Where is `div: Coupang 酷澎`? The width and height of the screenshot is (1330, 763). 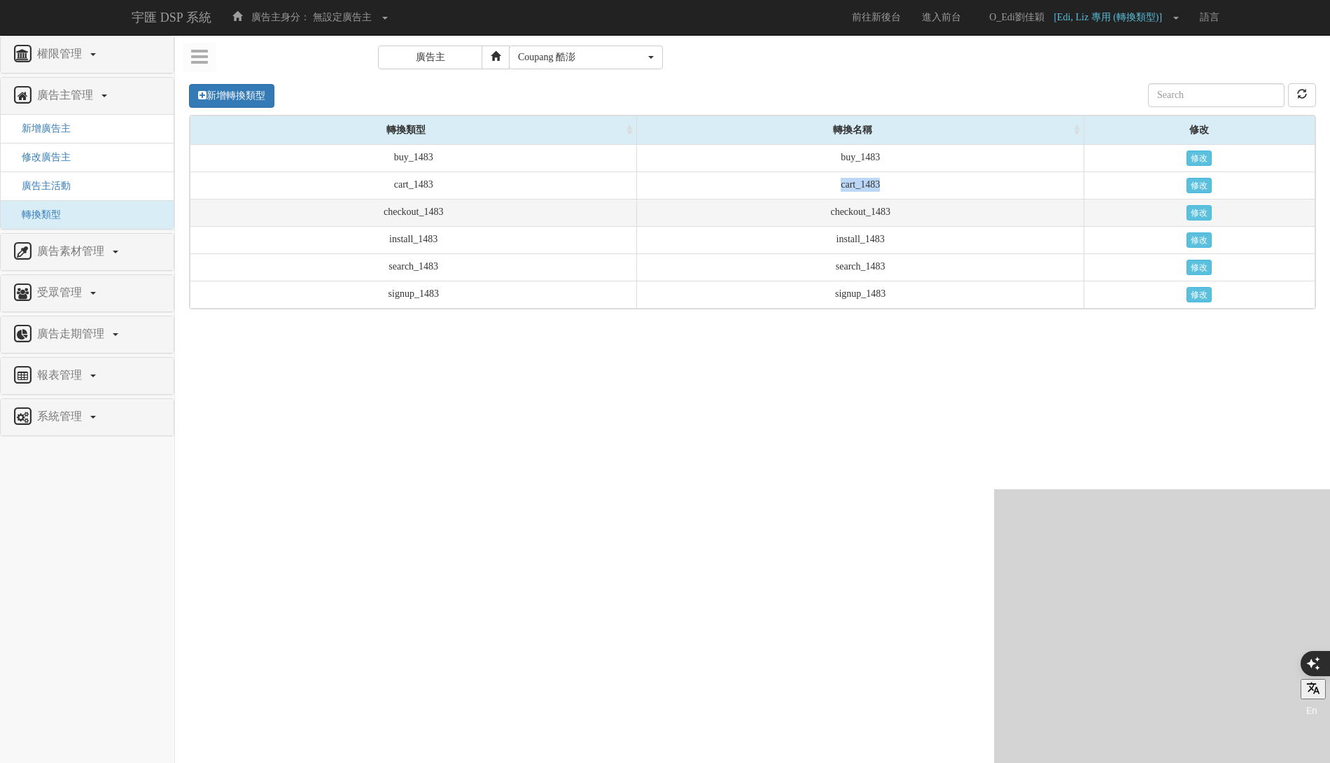
div: Coupang 酷澎 is located at coordinates (582, 57).